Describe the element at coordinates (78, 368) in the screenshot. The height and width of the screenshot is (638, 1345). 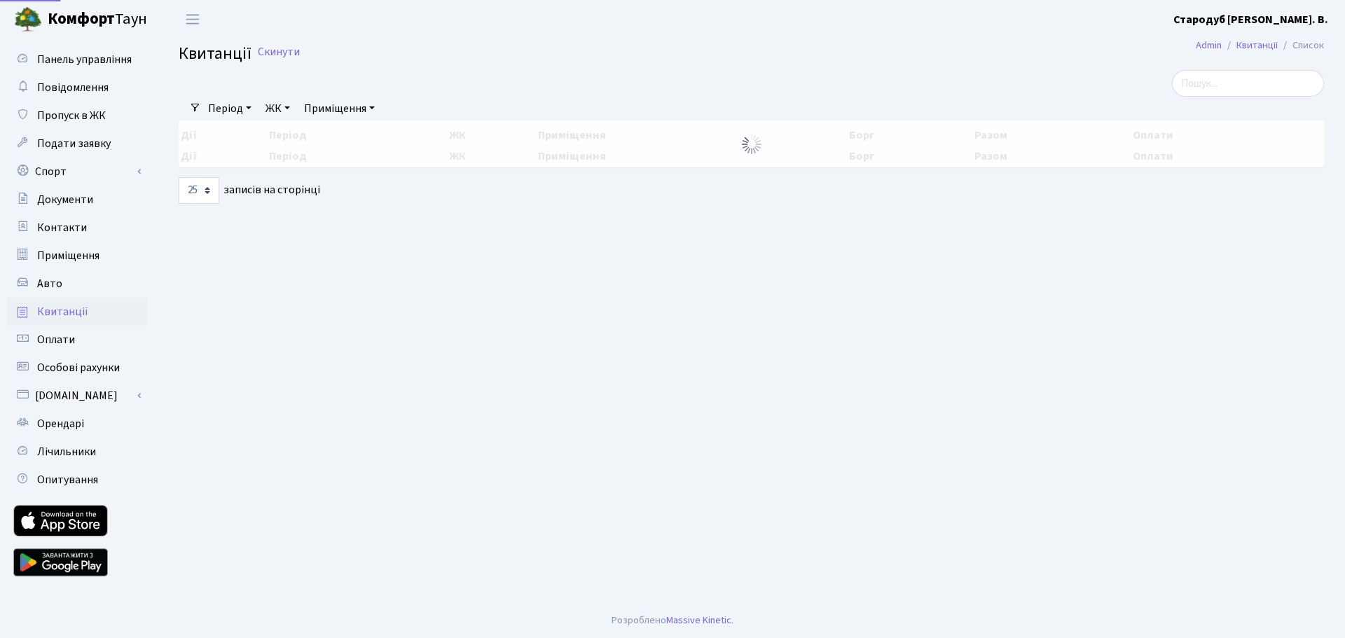
I see `span: Особові рахунки` at that location.